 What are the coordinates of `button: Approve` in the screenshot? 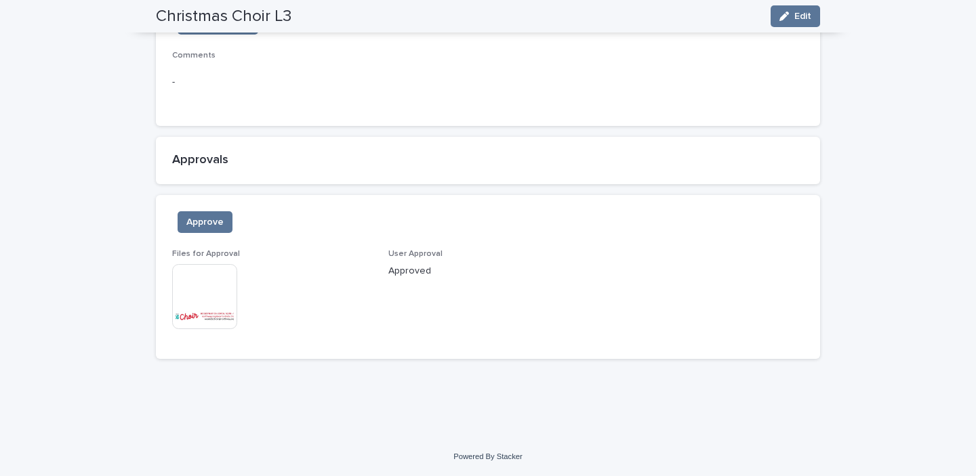 It's located at (205, 222).